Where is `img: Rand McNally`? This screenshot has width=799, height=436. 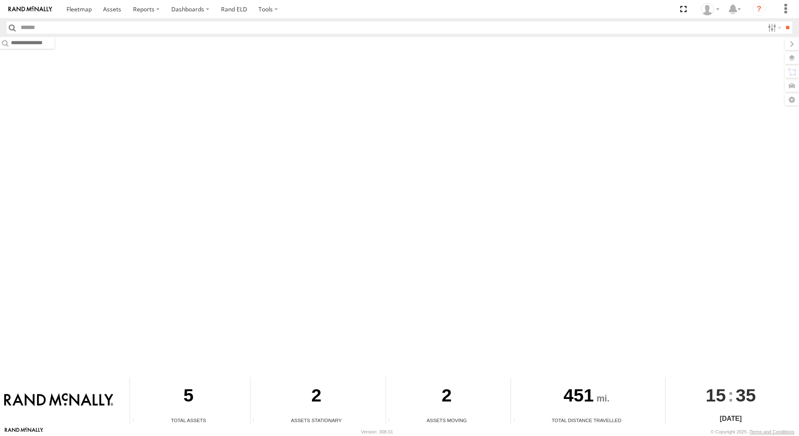
img: Rand McNally is located at coordinates (58, 400).